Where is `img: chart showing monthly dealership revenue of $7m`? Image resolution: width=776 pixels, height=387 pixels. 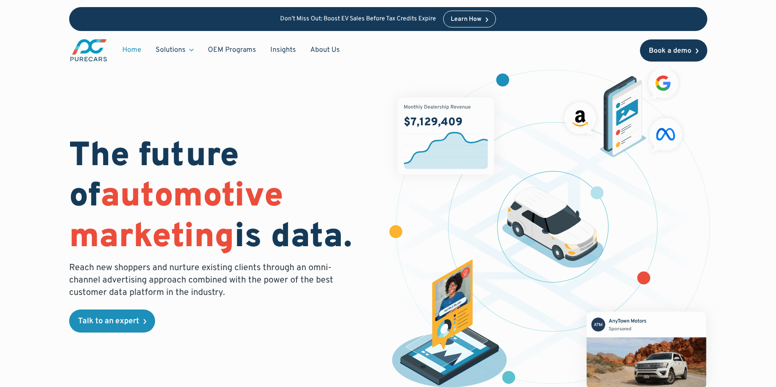 img: chart showing monthly dealership revenue of $7m is located at coordinates (446, 136).